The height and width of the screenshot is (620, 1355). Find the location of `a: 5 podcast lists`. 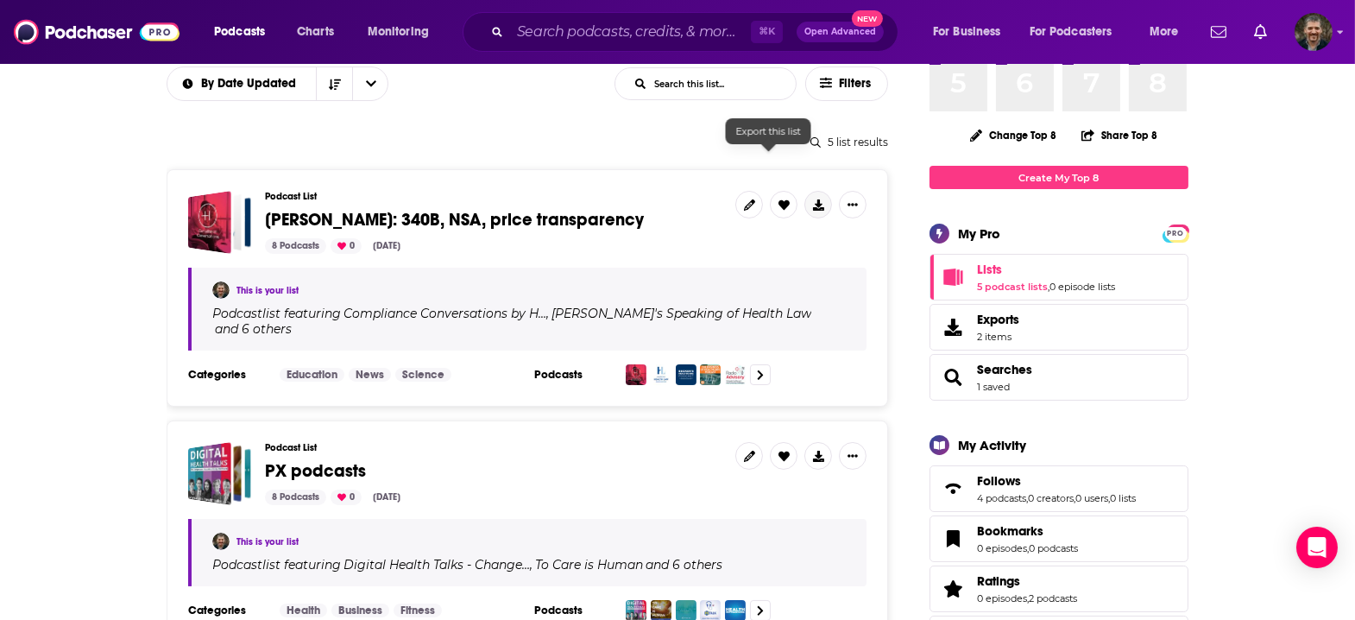

a: 5 podcast lists is located at coordinates (1012, 286).